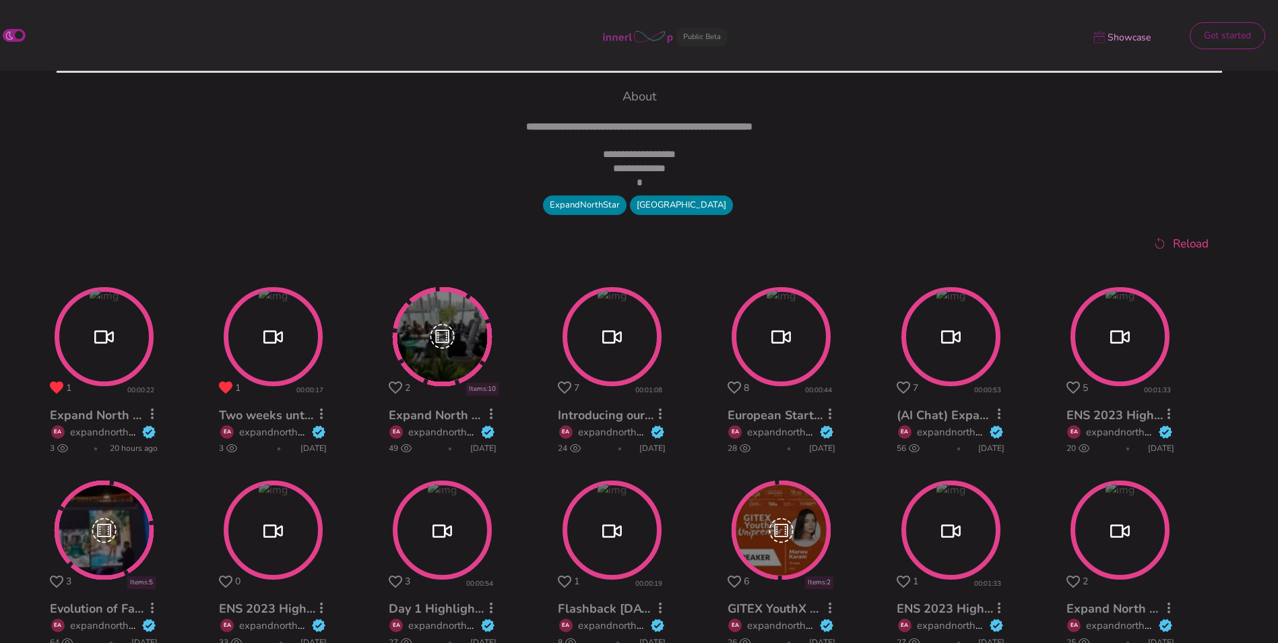  I want to click on a: Evolution of Fashion Tech, so click(123, 608).